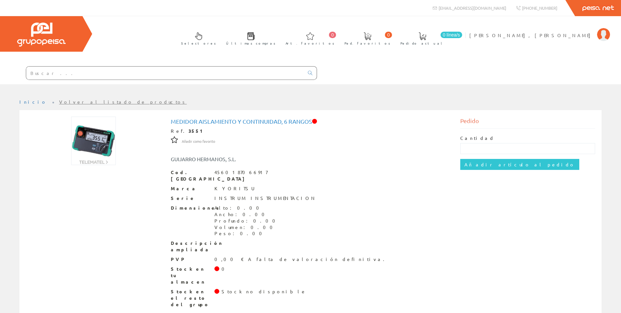 This screenshot has width=621, height=313. Describe the element at coordinates (190, 189) in the screenshot. I see `span: Marca` at that location.